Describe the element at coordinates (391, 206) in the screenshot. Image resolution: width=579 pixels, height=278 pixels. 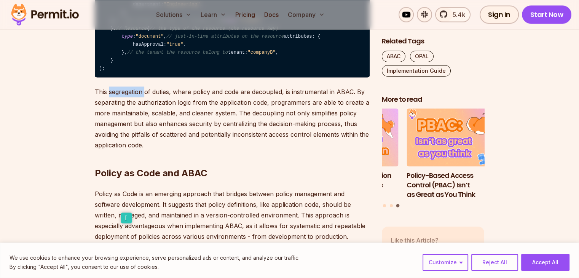
I see `button: Go to slide 2` at that location.